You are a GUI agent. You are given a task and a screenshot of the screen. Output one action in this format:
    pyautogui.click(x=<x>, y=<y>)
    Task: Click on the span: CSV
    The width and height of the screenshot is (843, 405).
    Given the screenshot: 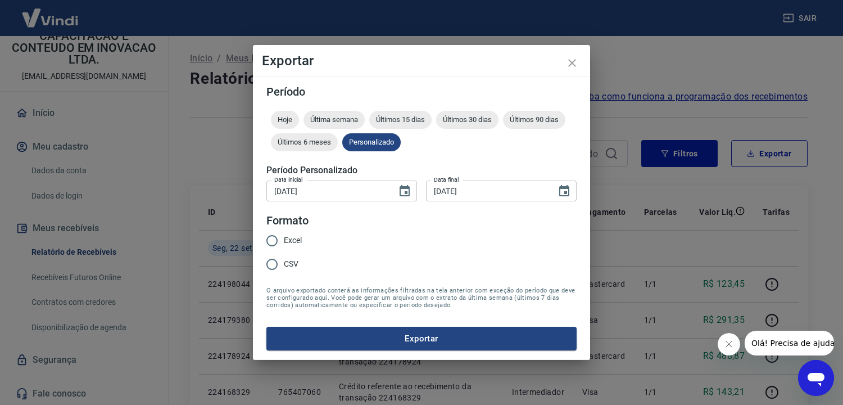 What is the action you would take?
    pyautogui.click(x=291, y=264)
    